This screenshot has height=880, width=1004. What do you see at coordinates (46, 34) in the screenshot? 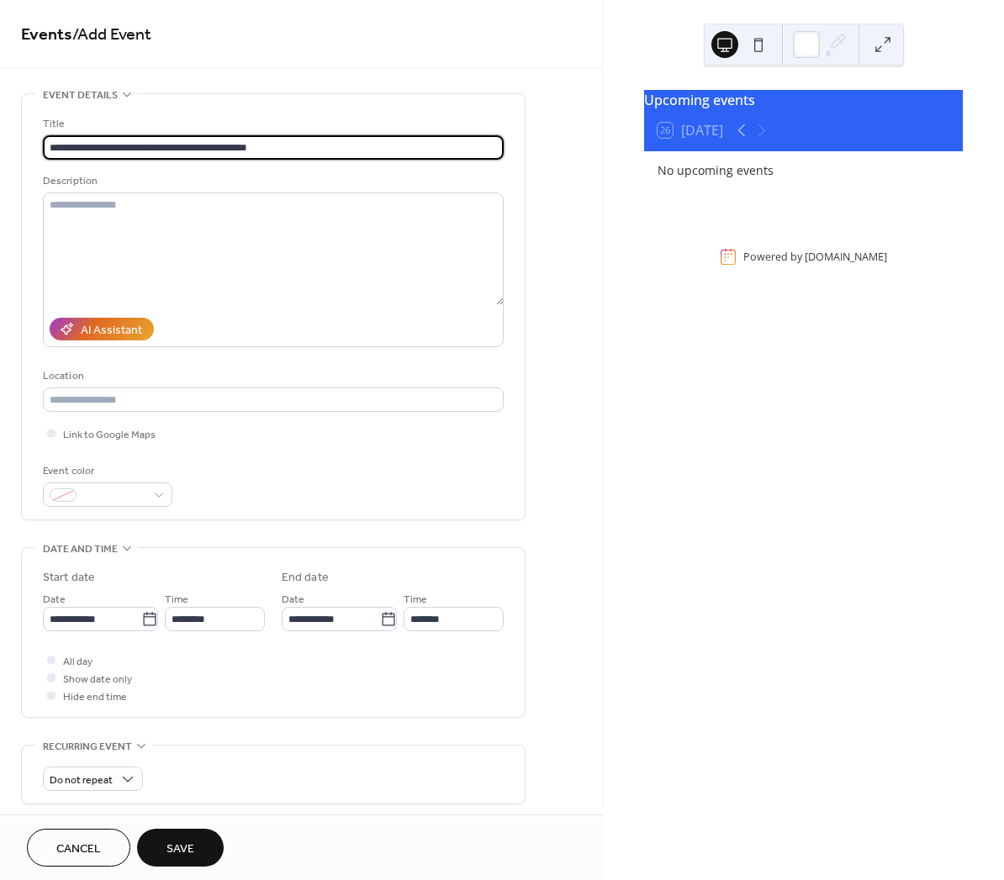
I see `a: Events` at bounding box center [46, 34].